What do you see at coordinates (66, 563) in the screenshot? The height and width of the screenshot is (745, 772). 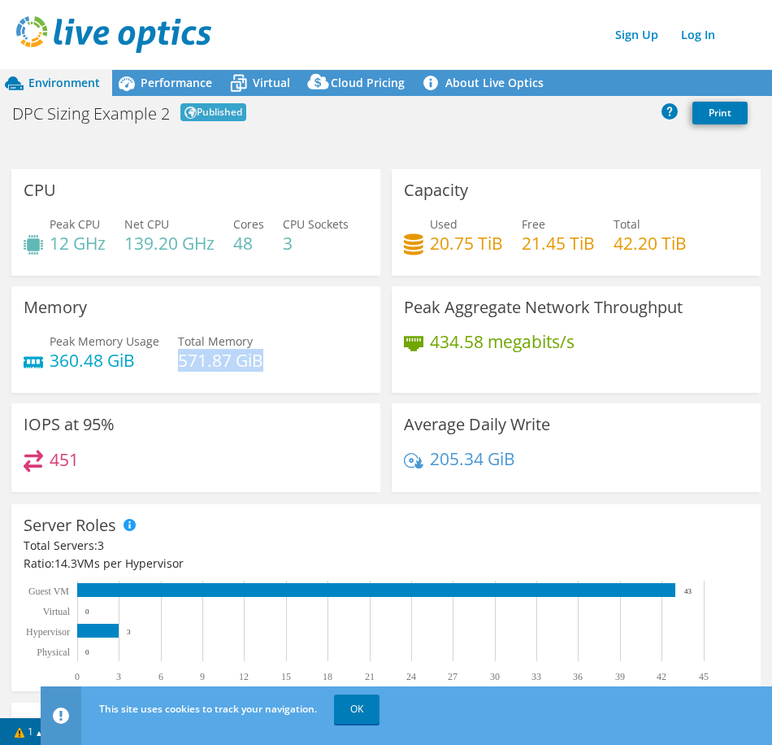 I see `span: 14.3` at bounding box center [66, 563].